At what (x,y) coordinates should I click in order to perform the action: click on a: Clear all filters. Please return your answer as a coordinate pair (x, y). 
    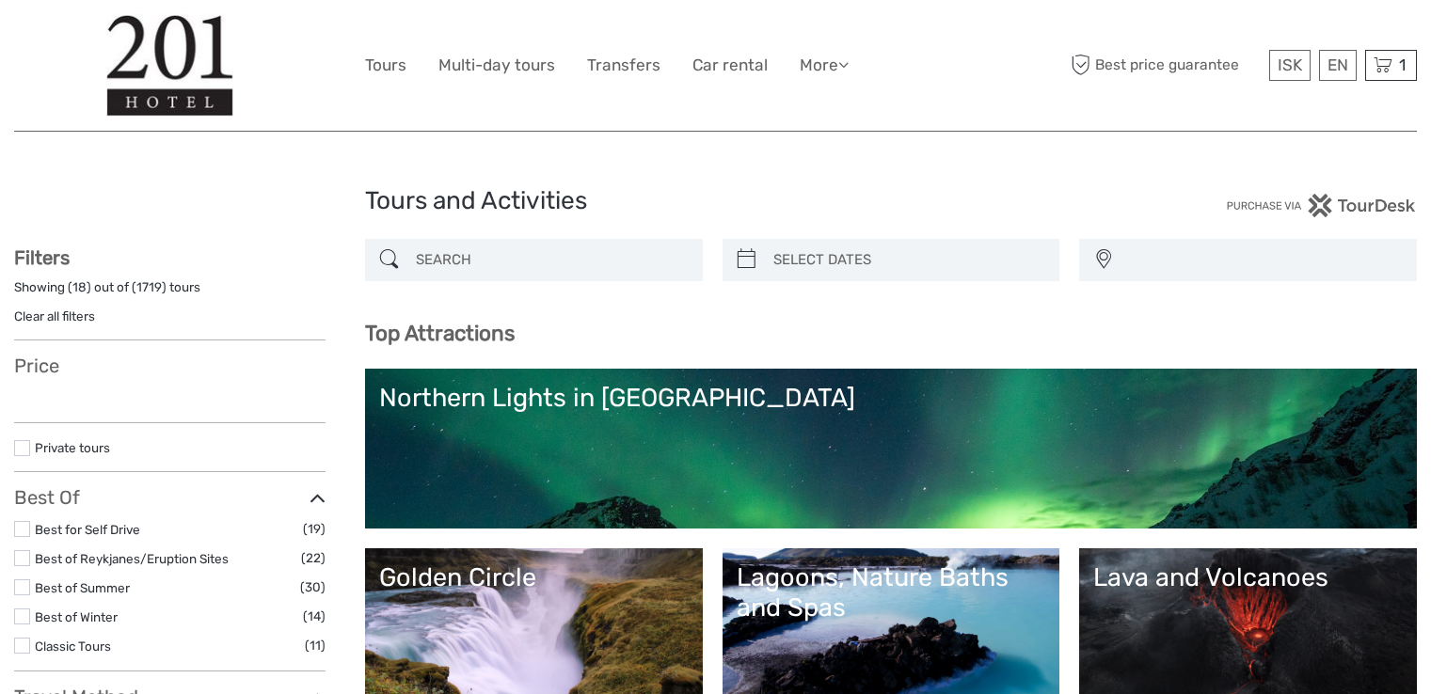
    Looking at the image, I should click on (55, 316).